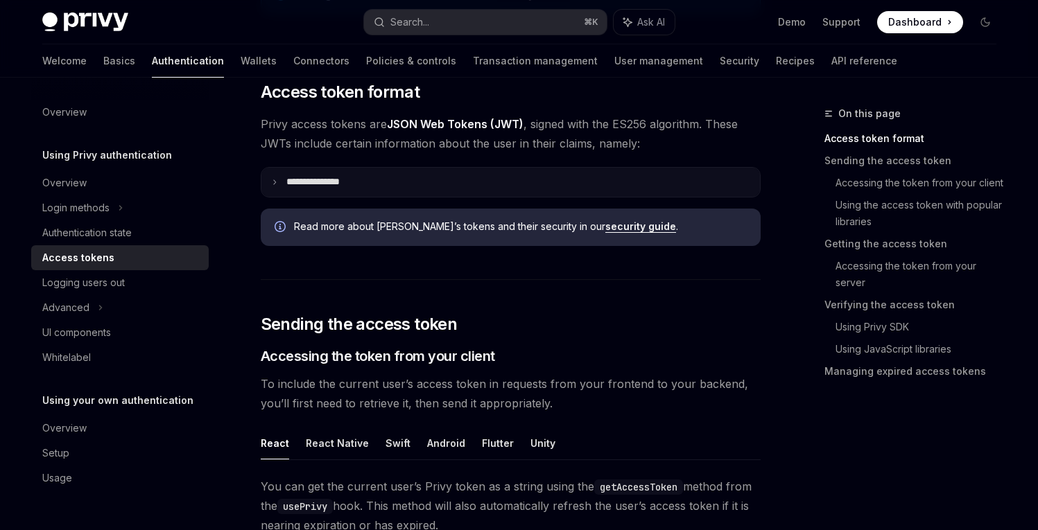  Describe the element at coordinates (259, 61) in the screenshot. I see `a: Wallets` at that location.